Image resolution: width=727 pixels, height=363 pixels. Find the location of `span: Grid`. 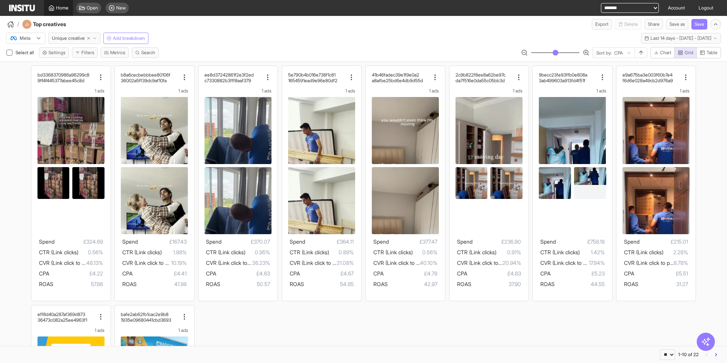

span: Grid is located at coordinates (689, 53).